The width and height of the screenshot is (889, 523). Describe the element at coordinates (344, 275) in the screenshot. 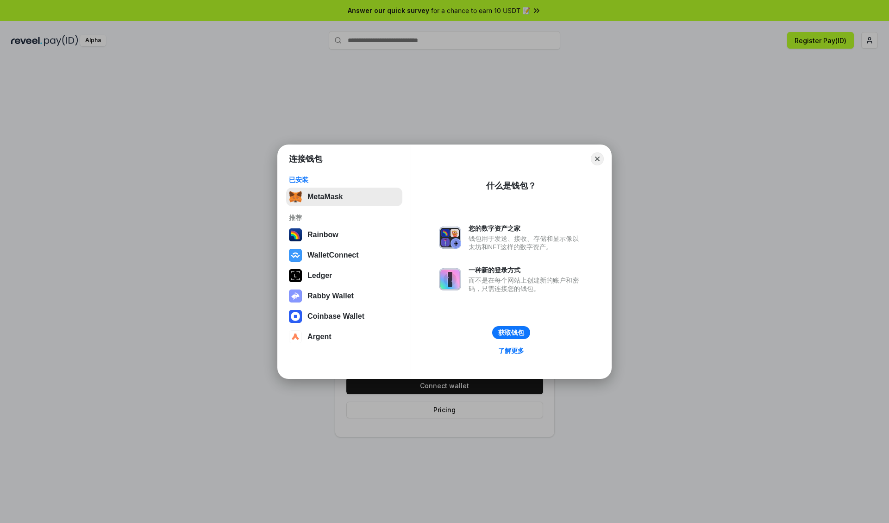

I see `button: Ledger` at that location.